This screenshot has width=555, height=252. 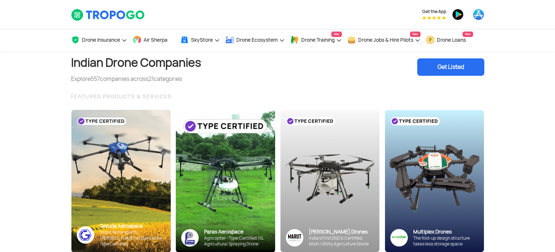 What do you see at coordinates (316, 40) in the screenshot?
I see `a: Drone TrainingNew` at bounding box center [316, 40].